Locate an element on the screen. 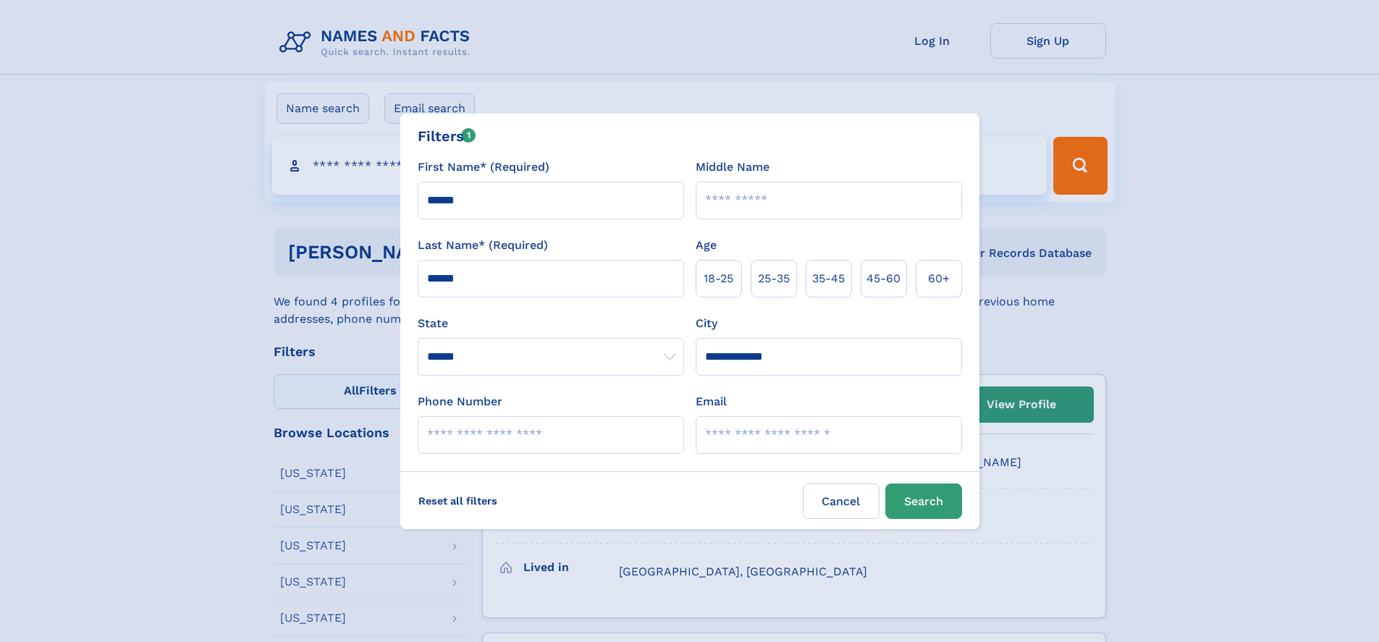  label: City is located at coordinates (706, 324).